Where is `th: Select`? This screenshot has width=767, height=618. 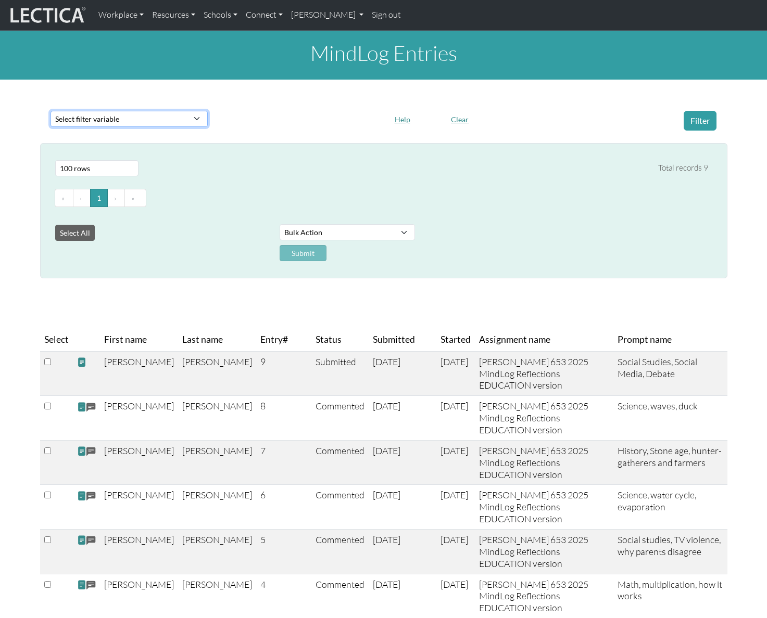 th: Select is located at coordinates (56, 340).